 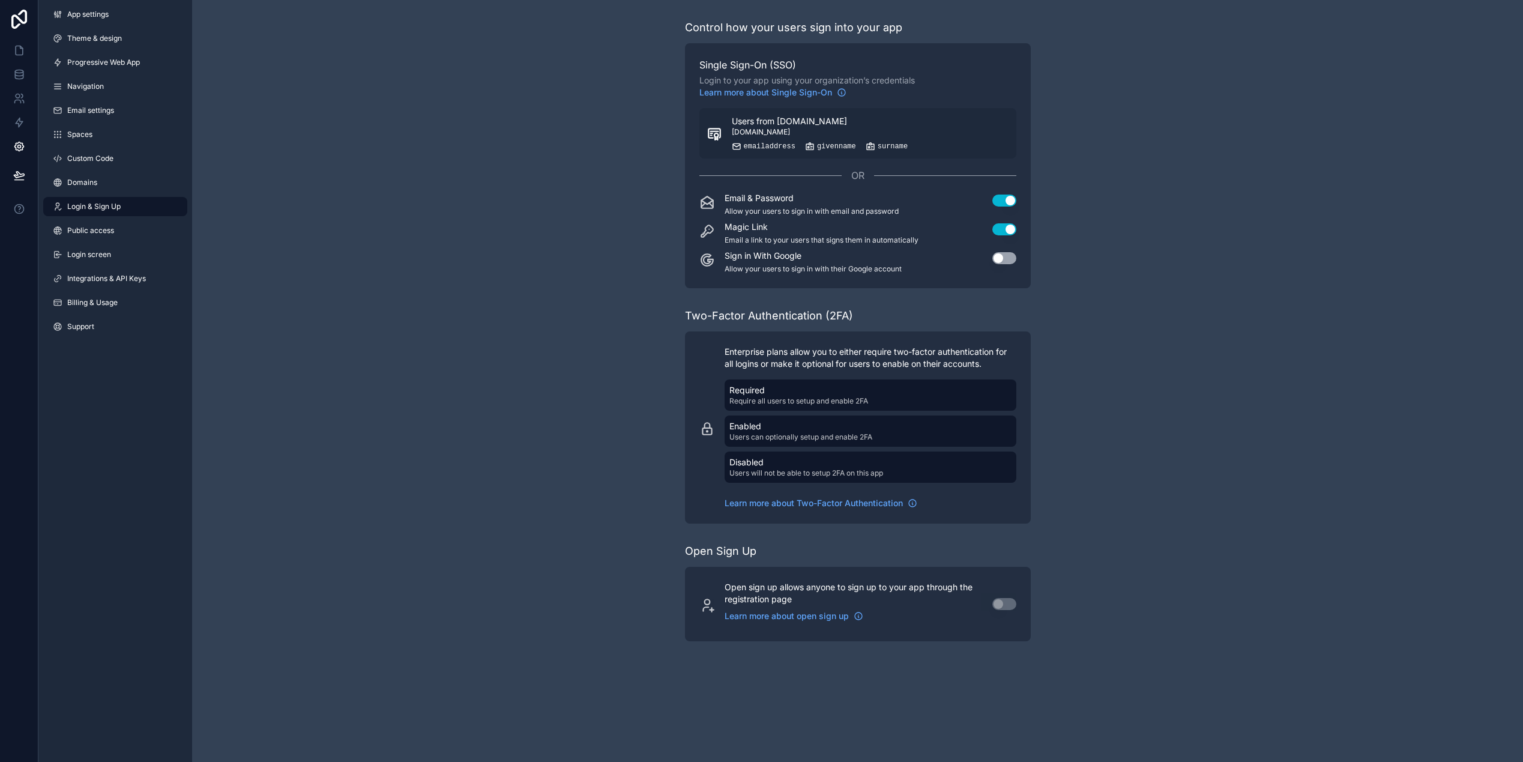 What do you see at coordinates (812, 198) in the screenshot?
I see `p: Email & Password` at bounding box center [812, 198].